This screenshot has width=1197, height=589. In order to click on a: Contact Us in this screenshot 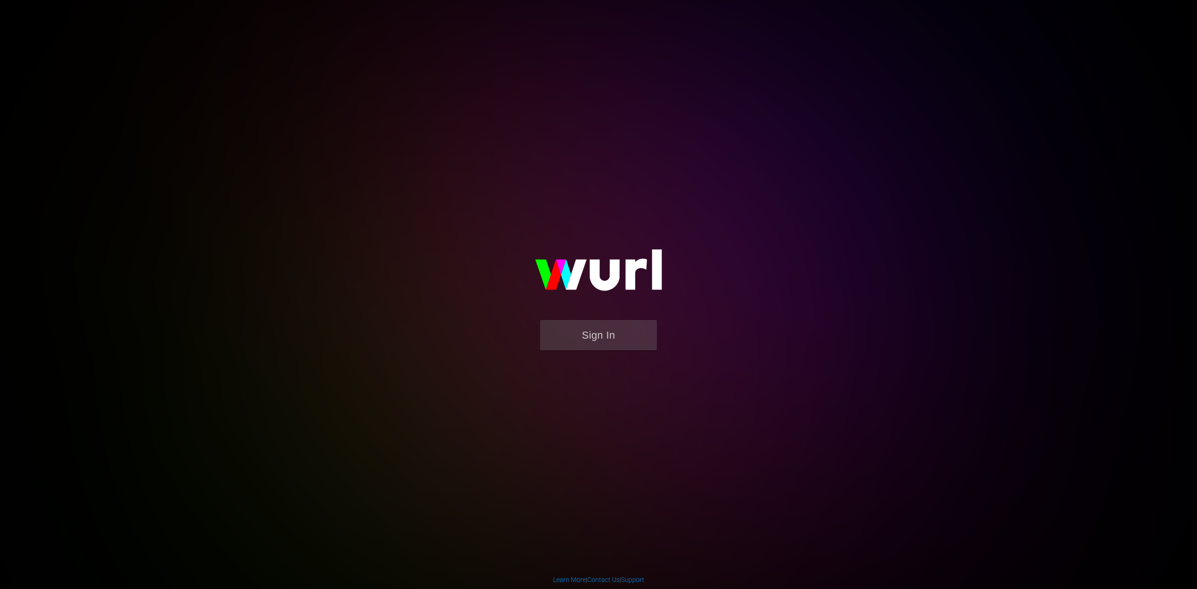, I will do `click(603, 580)`.